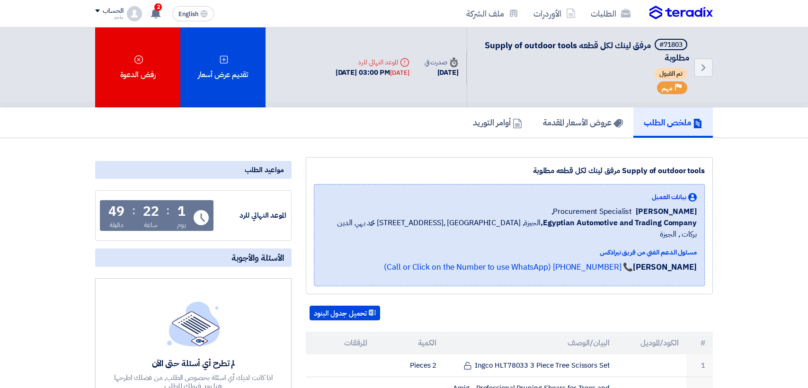 The height and width of the screenshot is (388, 808). I want to click on img: empty_state_list.svg, so click(194, 324).